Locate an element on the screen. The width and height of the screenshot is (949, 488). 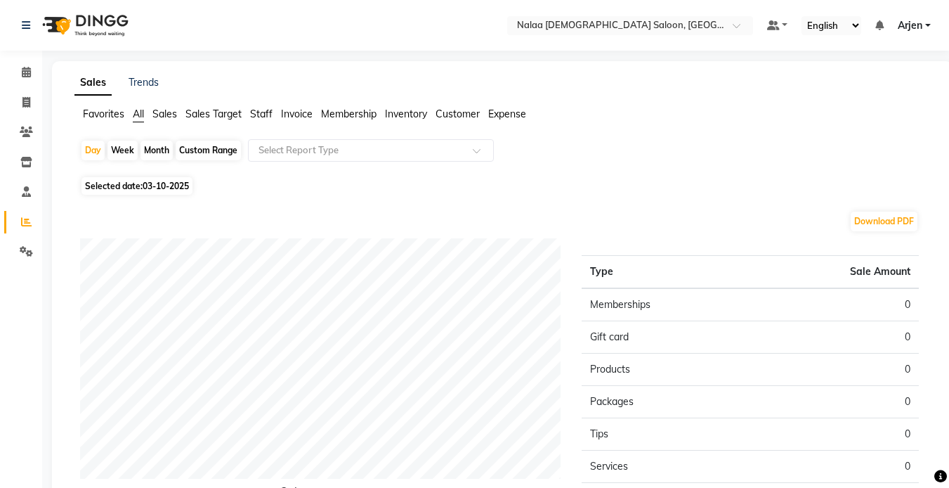
span: Invoice is located at coordinates (296, 114).